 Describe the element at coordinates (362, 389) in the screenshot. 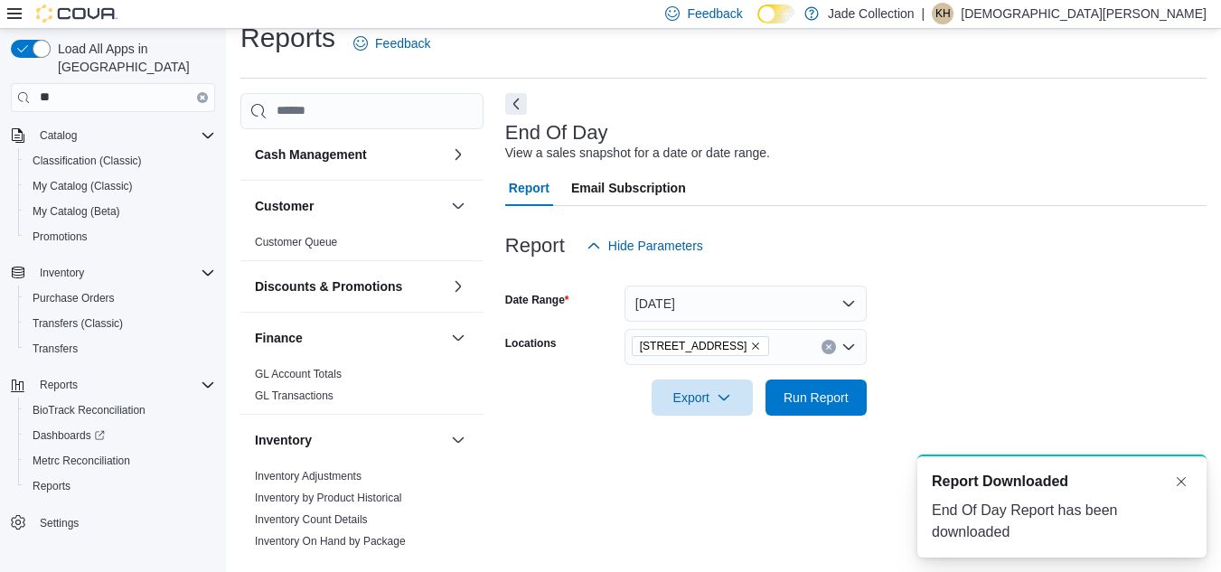

I see `div: Finance` at that location.